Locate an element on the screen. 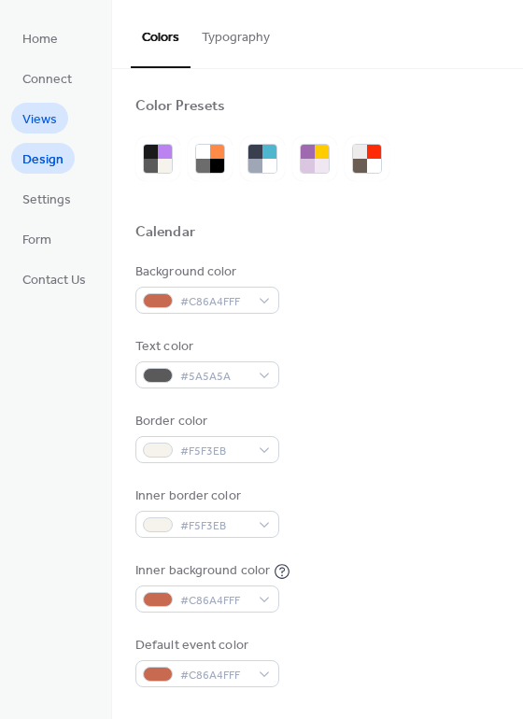  span: Form is located at coordinates (36, 240).